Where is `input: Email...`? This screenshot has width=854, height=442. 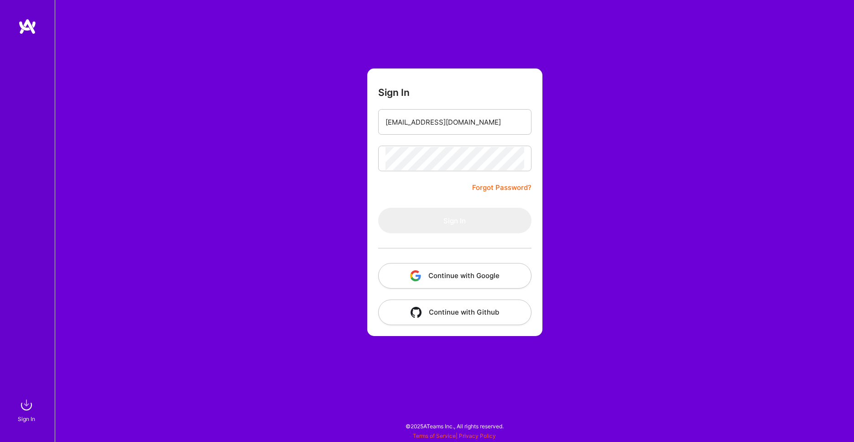 input: Email... is located at coordinates (455, 122).